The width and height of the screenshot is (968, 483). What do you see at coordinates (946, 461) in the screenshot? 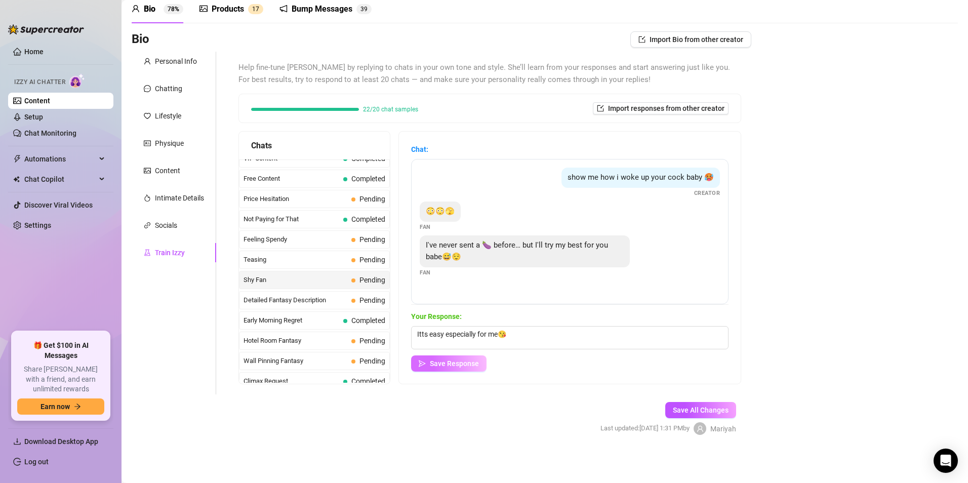
I see `div: Open Intercom Messenger` at bounding box center [946, 461].